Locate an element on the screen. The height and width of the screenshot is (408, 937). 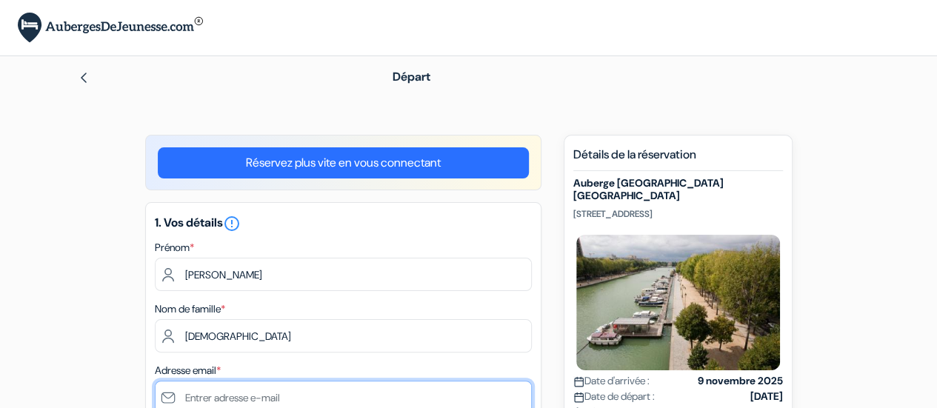
a: Réservez plus vite en vous connectant is located at coordinates (343, 163).